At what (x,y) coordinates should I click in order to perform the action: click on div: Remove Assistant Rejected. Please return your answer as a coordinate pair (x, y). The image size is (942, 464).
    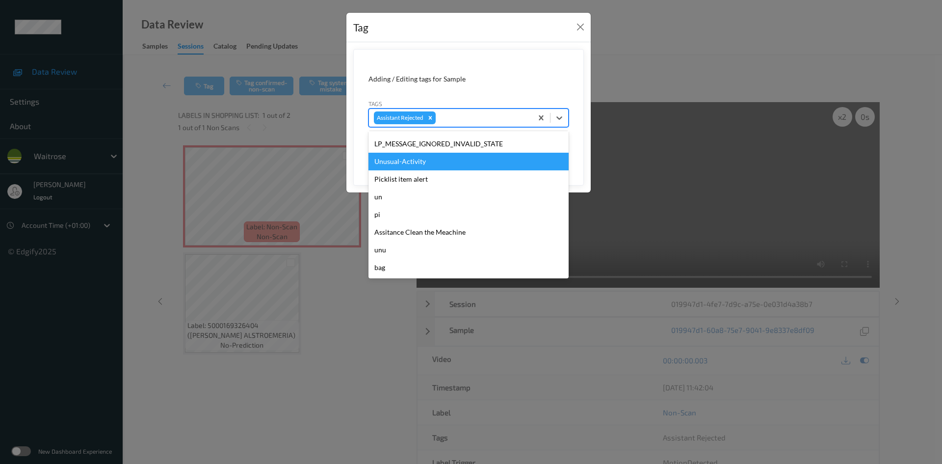
    Looking at the image, I should click on (430, 118).